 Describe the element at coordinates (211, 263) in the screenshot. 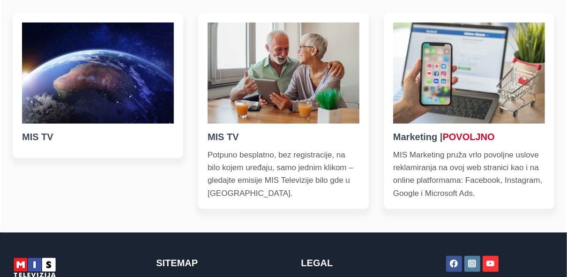

I see `h2: Sitemap` at that location.